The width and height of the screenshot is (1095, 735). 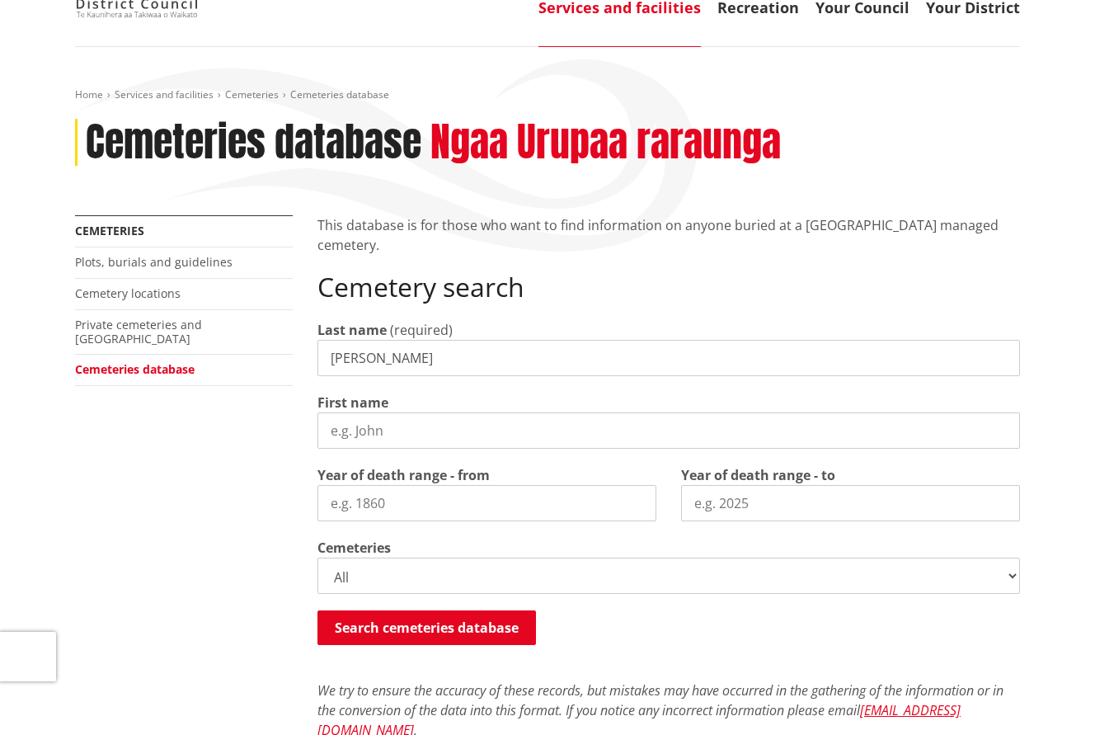 What do you see at coordinates (850, 503) in the screenshot?
I see `input: e.g. 2025` at bounding box center [850, 503].